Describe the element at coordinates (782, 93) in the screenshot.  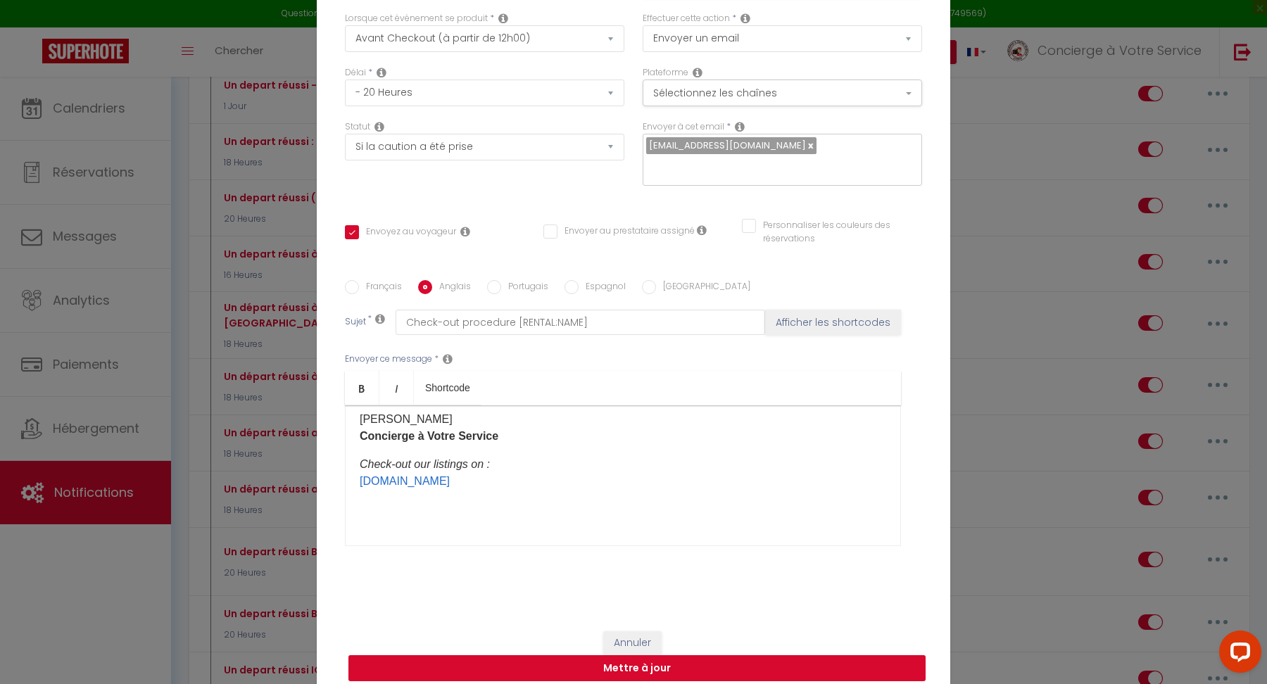
I see `button: Sélectionnez les chaînes` at that location.